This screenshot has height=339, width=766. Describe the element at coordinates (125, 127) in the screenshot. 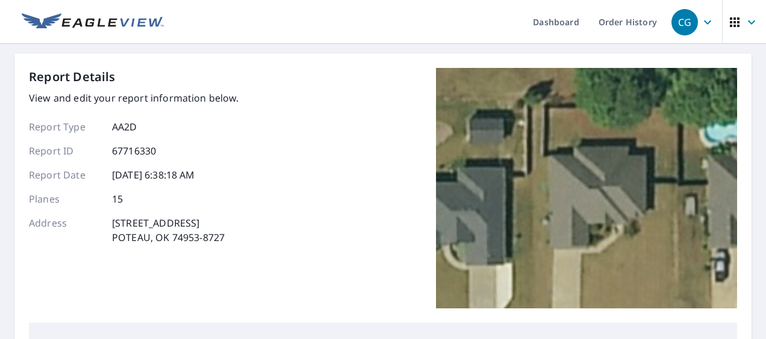

I see `p: AA2D` at that location.